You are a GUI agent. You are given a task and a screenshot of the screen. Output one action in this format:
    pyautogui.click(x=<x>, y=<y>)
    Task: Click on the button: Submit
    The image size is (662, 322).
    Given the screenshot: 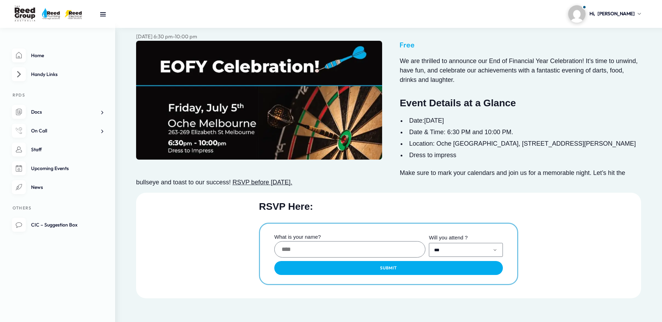 What is the action you would take?
    pyautogui.click(x=388, y=268)
    